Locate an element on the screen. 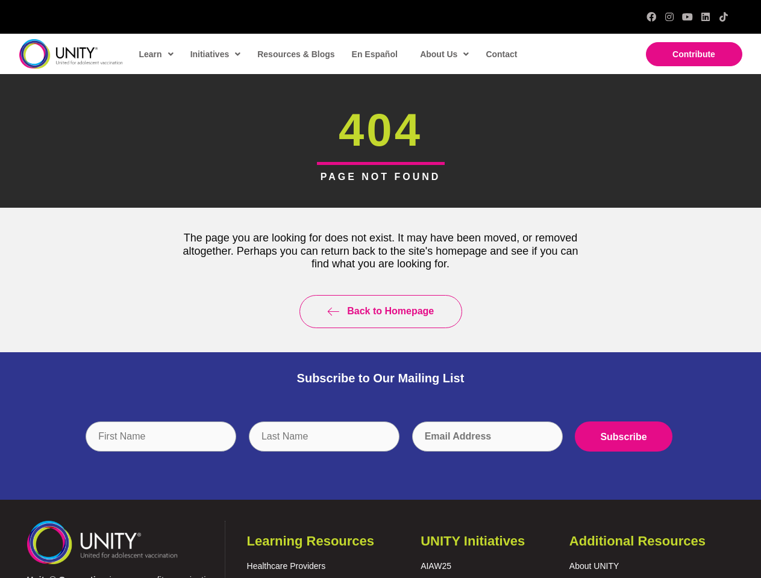  span: UNITY Initiatives is located at coordinates (472, 541).